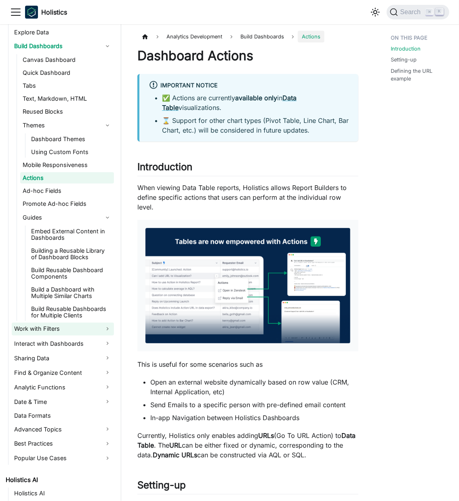 The height and width of the screenshot is (501, 459). What do you see at coordinates (249, 86) in the screenshot?
I see `div: Important Notice` at bounding box center [249, 86].